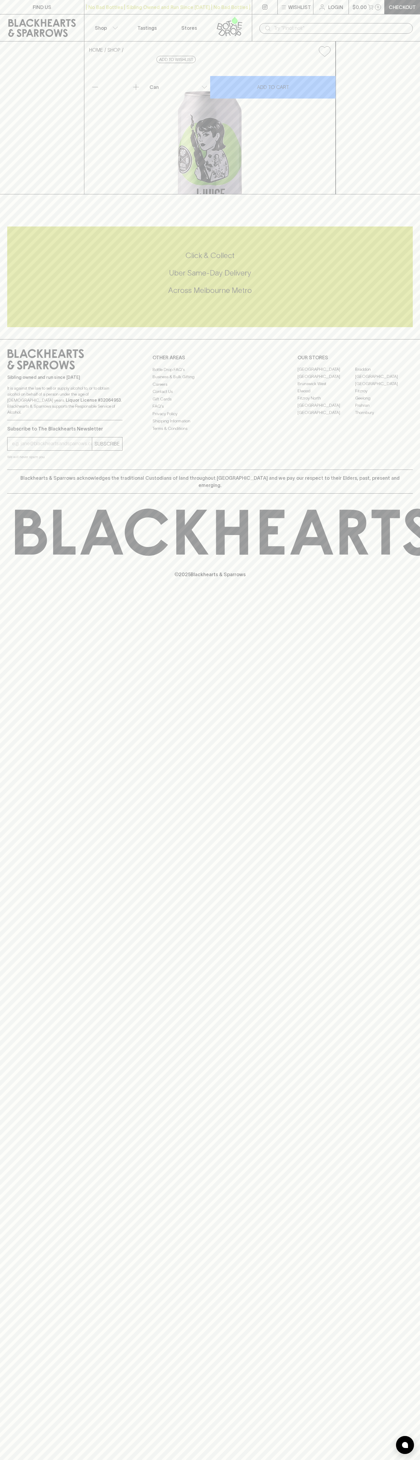 The width and height of the screenshot is (420, 1460). Describe the element at coordinates (273, 87) in the screenshot. I see `p: ADD TO CART` at that location.